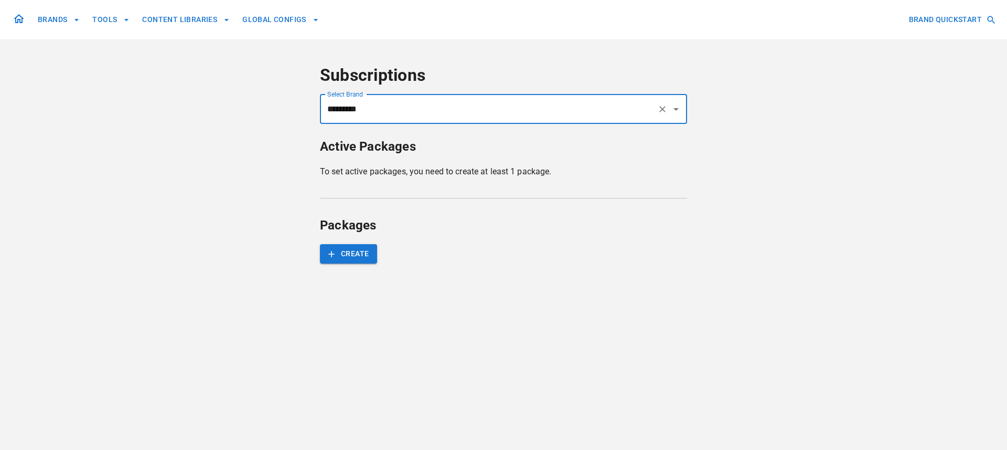 This screenshot has width=1007, height=450. I want to click on h6: Packages, so click(504, 225).